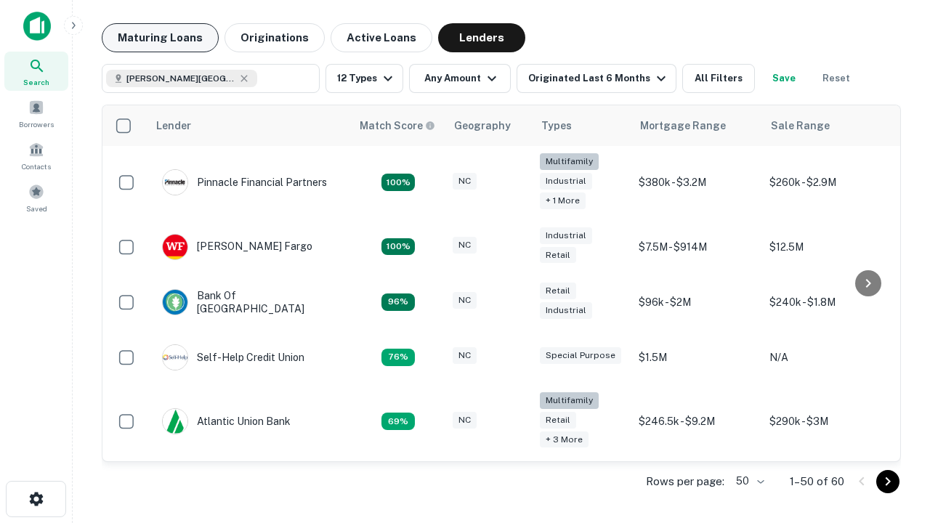 The width and height of the screenshot is (930, 523). Describe the element at coordinates (800, 126) in the screenshot. I see `div: Sale Range` at that location.